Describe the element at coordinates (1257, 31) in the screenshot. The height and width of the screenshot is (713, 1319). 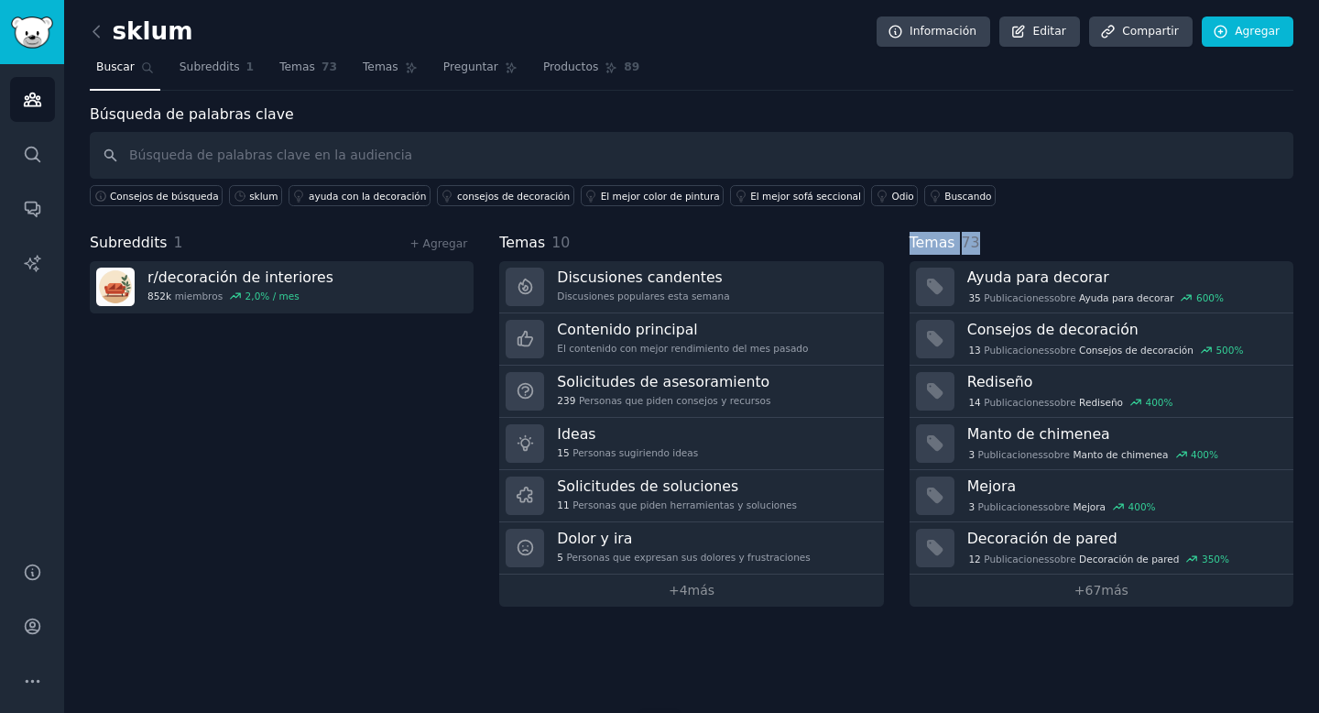
I see `font: Agregar` at that location.